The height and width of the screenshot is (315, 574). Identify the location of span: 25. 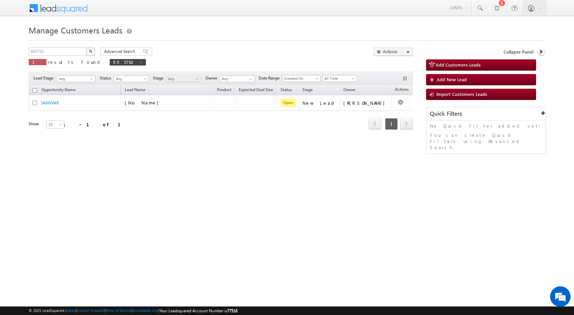
(56, 125).